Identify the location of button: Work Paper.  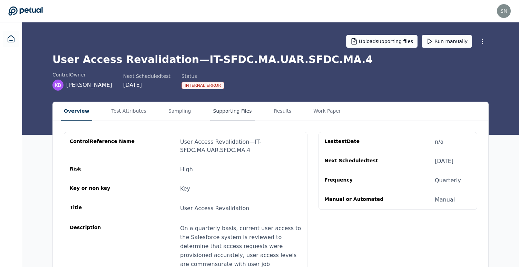
(327, 111).